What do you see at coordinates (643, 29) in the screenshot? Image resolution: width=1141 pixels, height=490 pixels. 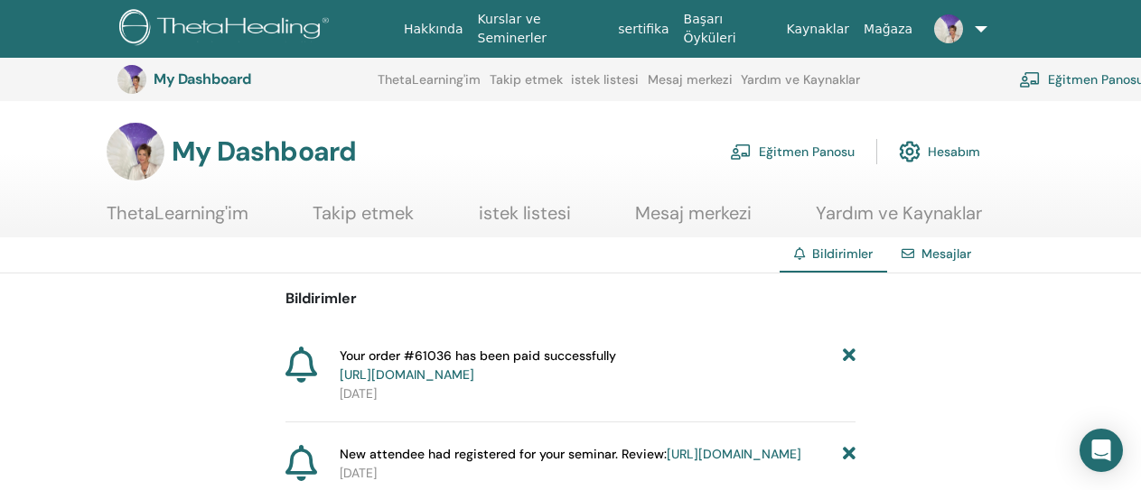 I see `a: sertifika` at bounding box center [643, 29].